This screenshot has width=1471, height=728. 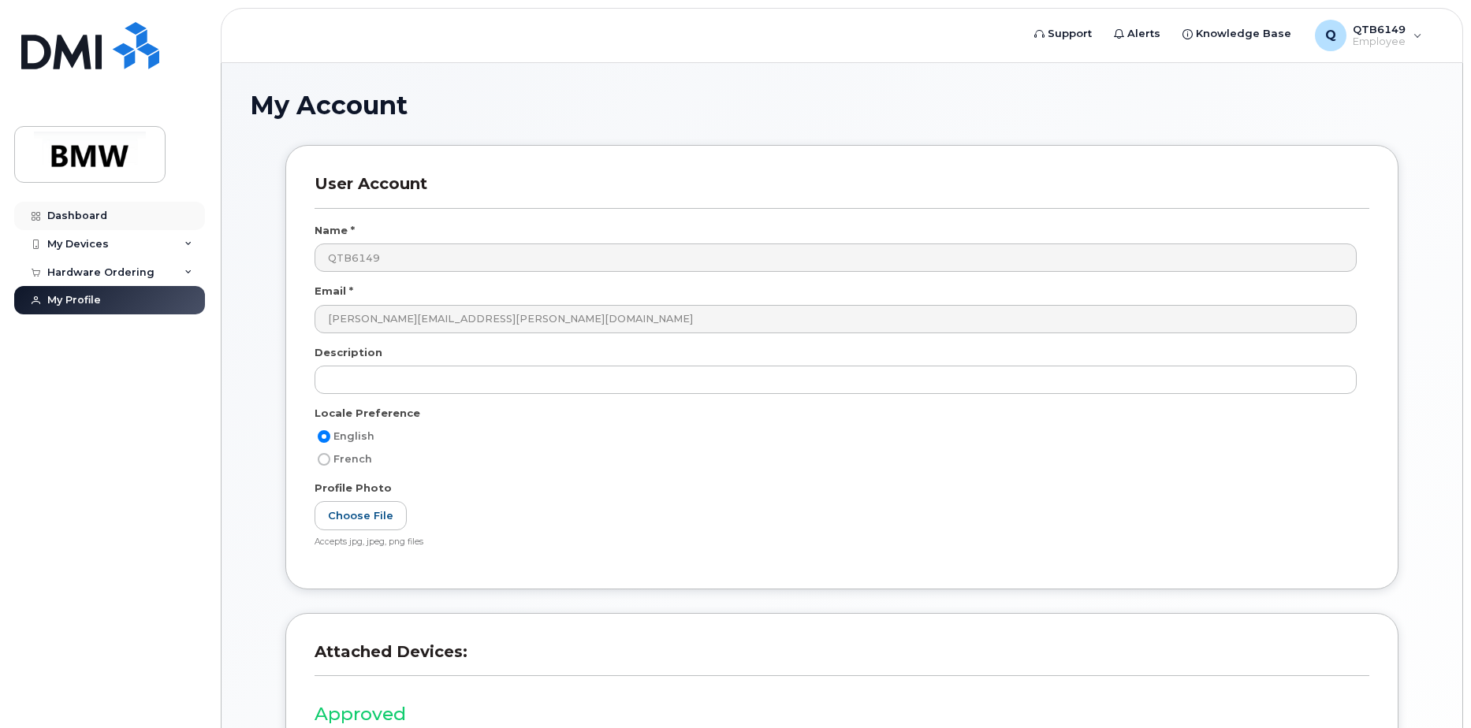 What do you see at coordinates (360, 515) in the screenshot?
I see `label: Choose File` at bounding box center [360, 515].